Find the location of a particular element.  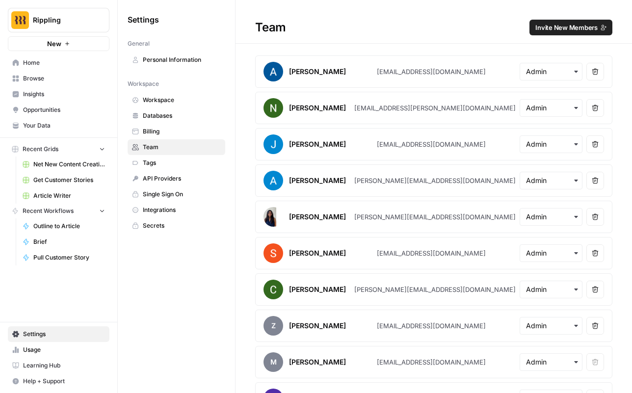

button: Recent Workflows is located at coordinates (58, 211).